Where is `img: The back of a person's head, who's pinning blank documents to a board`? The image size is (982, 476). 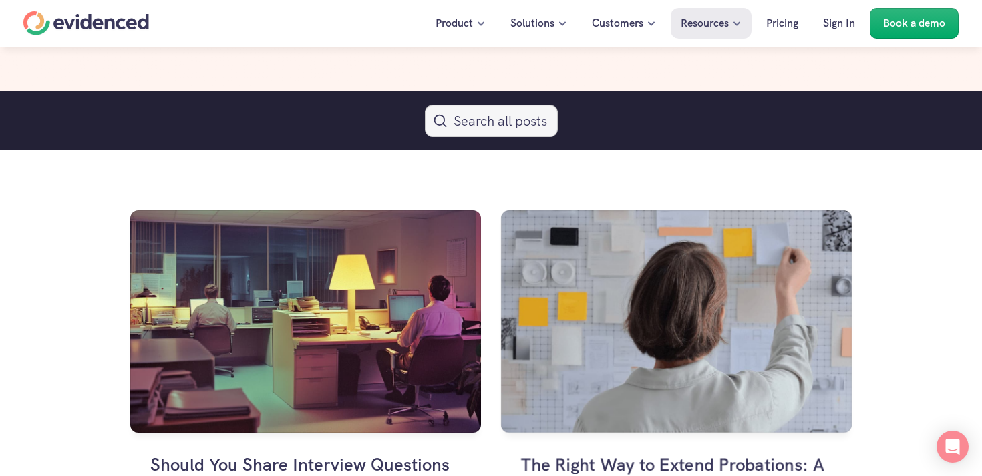
img: The back of a person's head, who's pinning blank documents to a board is located at coordinates (676, 321).